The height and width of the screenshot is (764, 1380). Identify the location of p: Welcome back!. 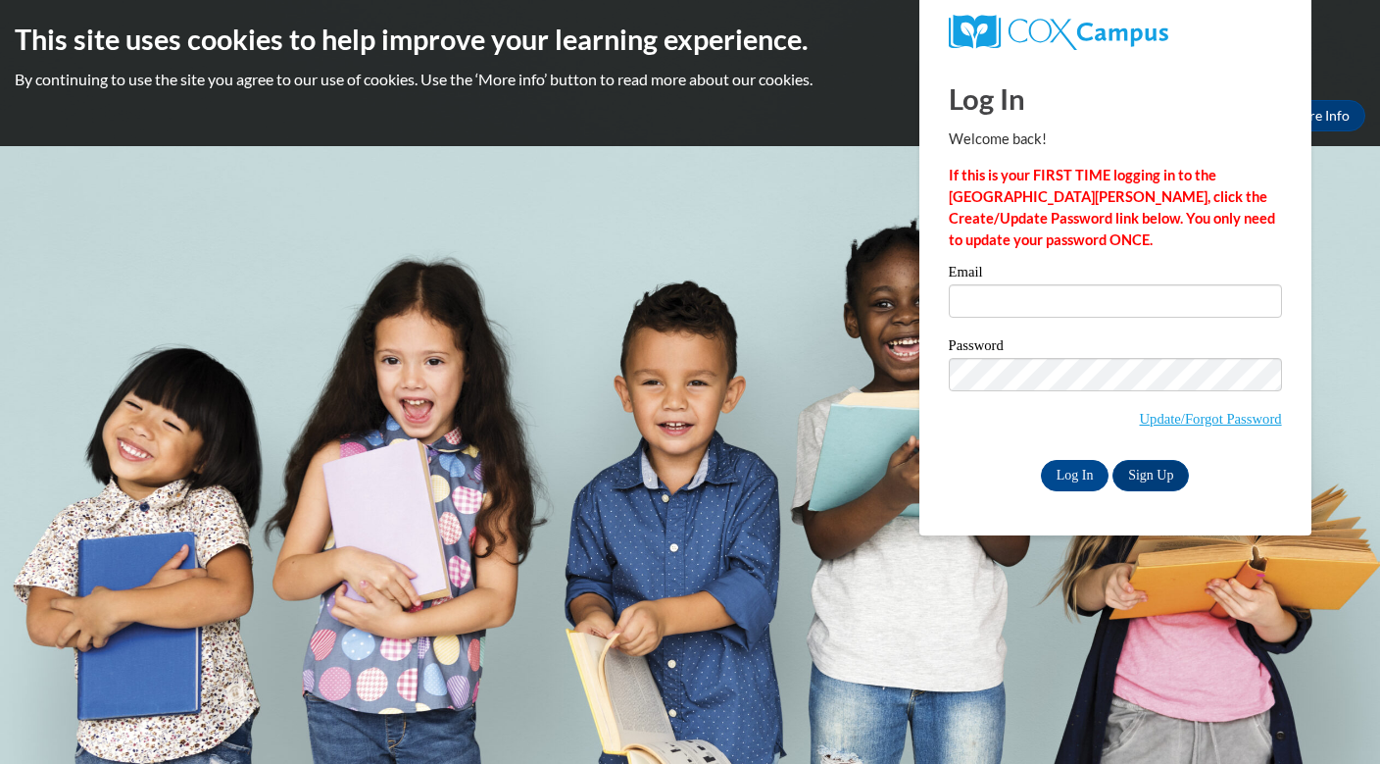
(1116, 139).